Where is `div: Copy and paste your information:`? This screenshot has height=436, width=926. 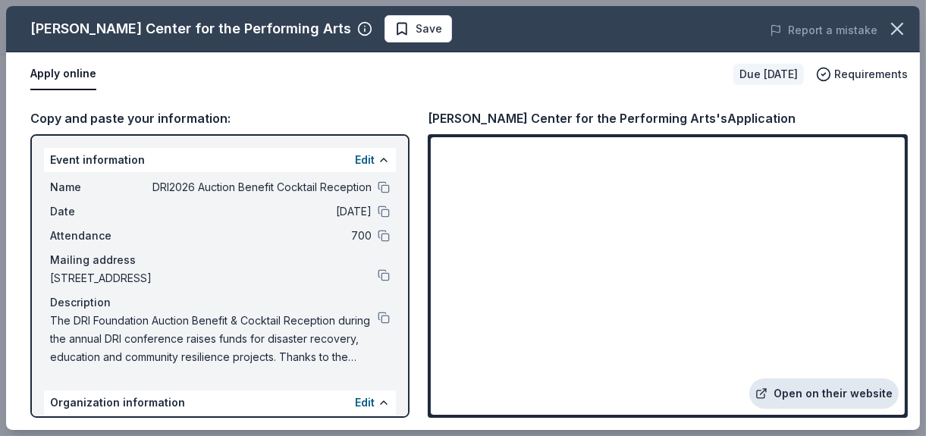
div: Copy and paste your information: is located at coordinates (220, 118).